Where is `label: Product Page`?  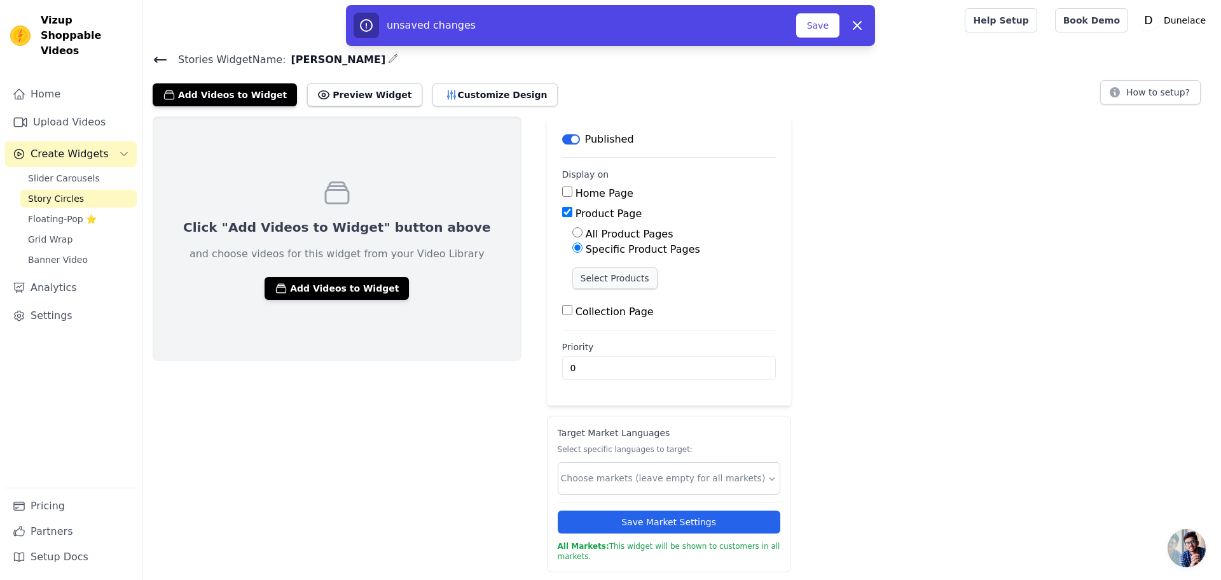
label: Product Page is located at coordinates (609, 213).